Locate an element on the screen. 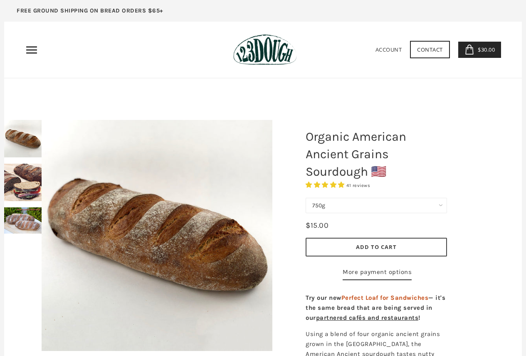  span: partnered cafés and restaurants is located at coordinates (367, 317).